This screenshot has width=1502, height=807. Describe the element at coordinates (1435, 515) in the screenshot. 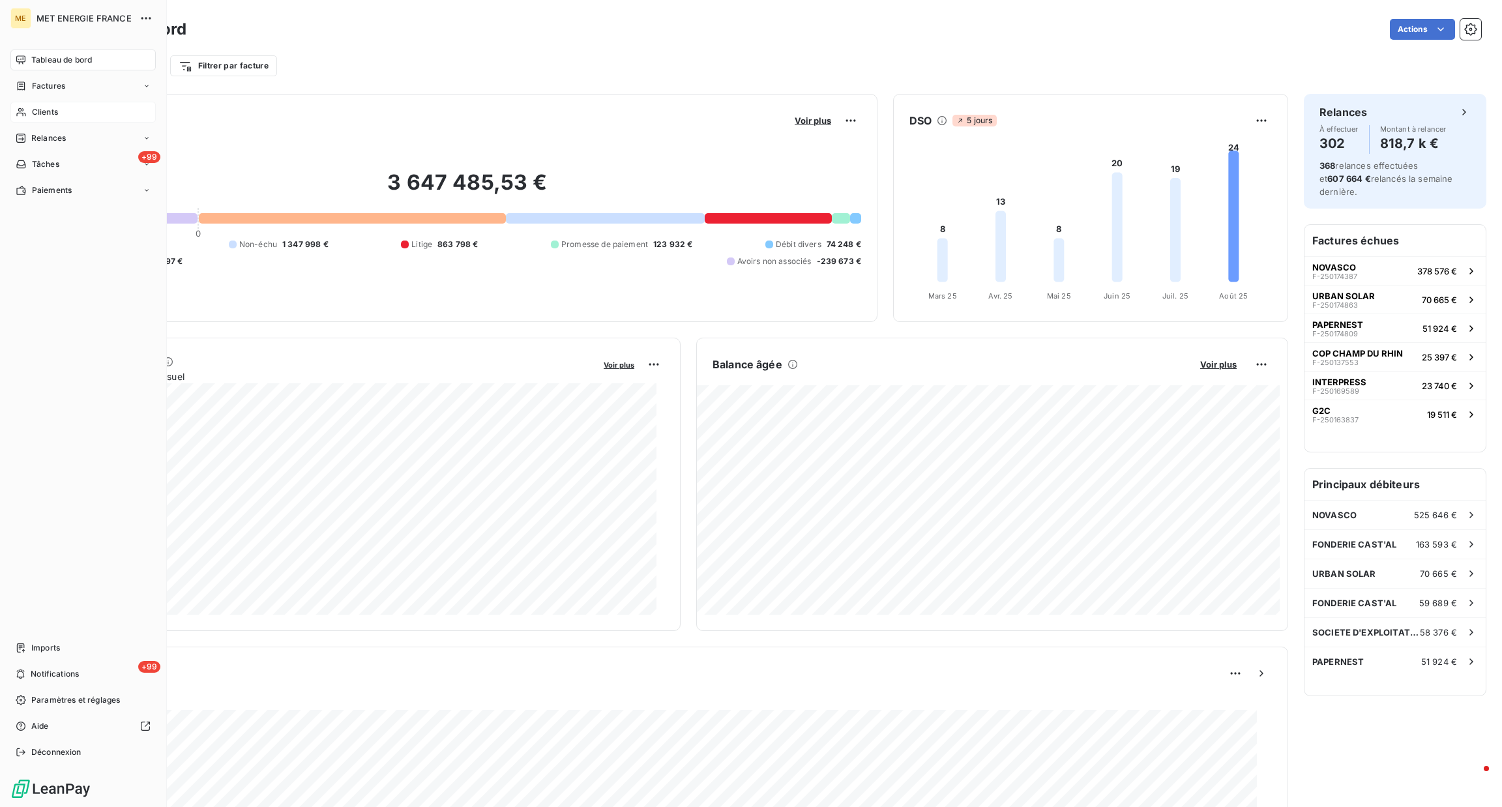

I see `span: 525 646 €` at that location.